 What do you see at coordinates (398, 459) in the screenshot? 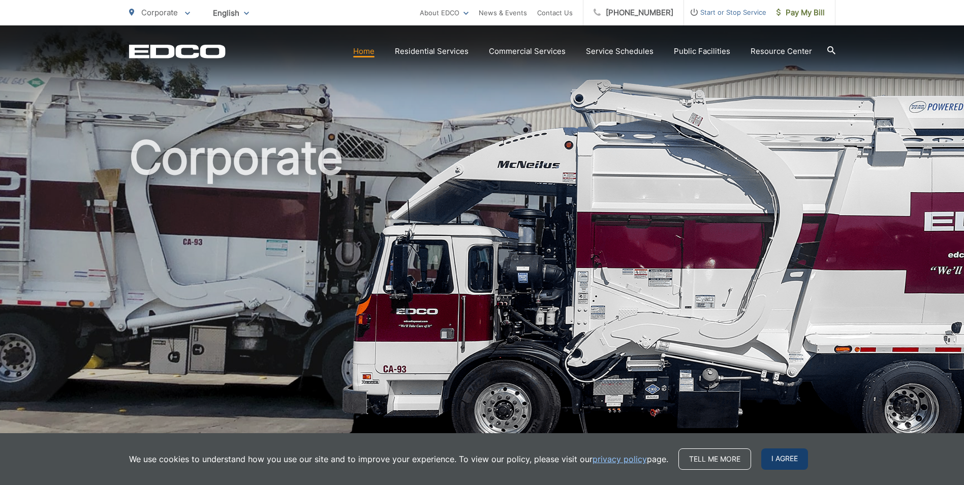
I see `p: We use cookies to understand how you use our site and to improve your experience. To view our pol...` at bounding box center [398, 459].